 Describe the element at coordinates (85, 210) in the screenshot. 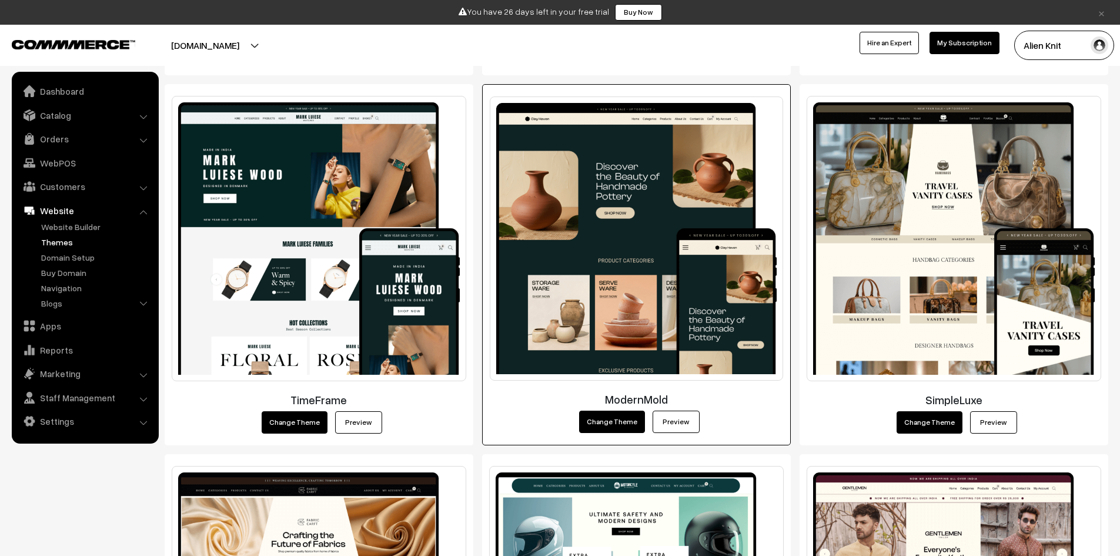

I see `a: Website` at that location.